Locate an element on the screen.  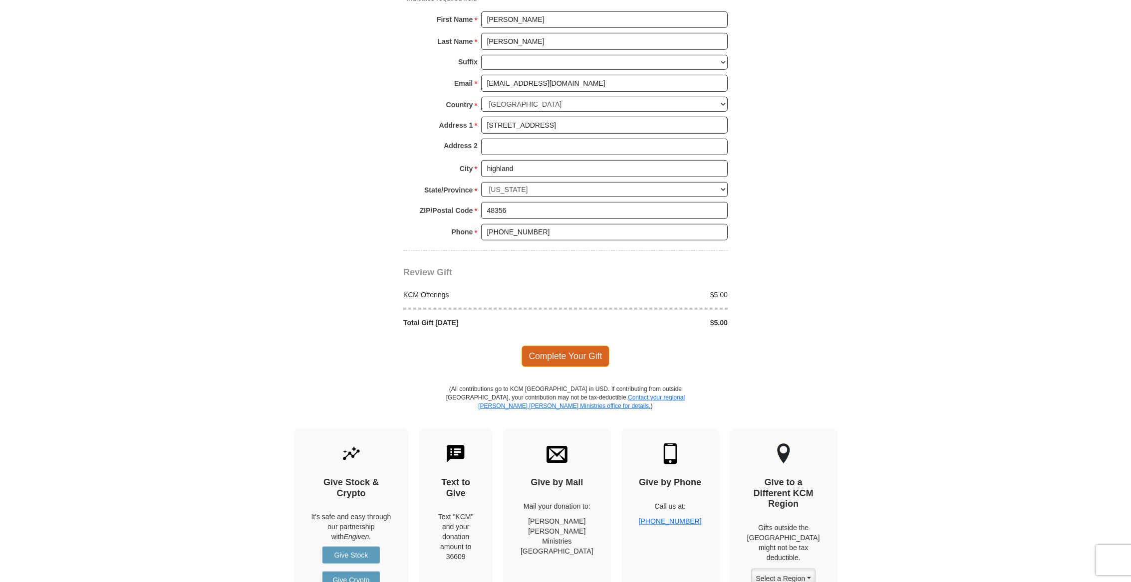
h4: Give to a Different KCM Region is located at coordinates (784, 494).